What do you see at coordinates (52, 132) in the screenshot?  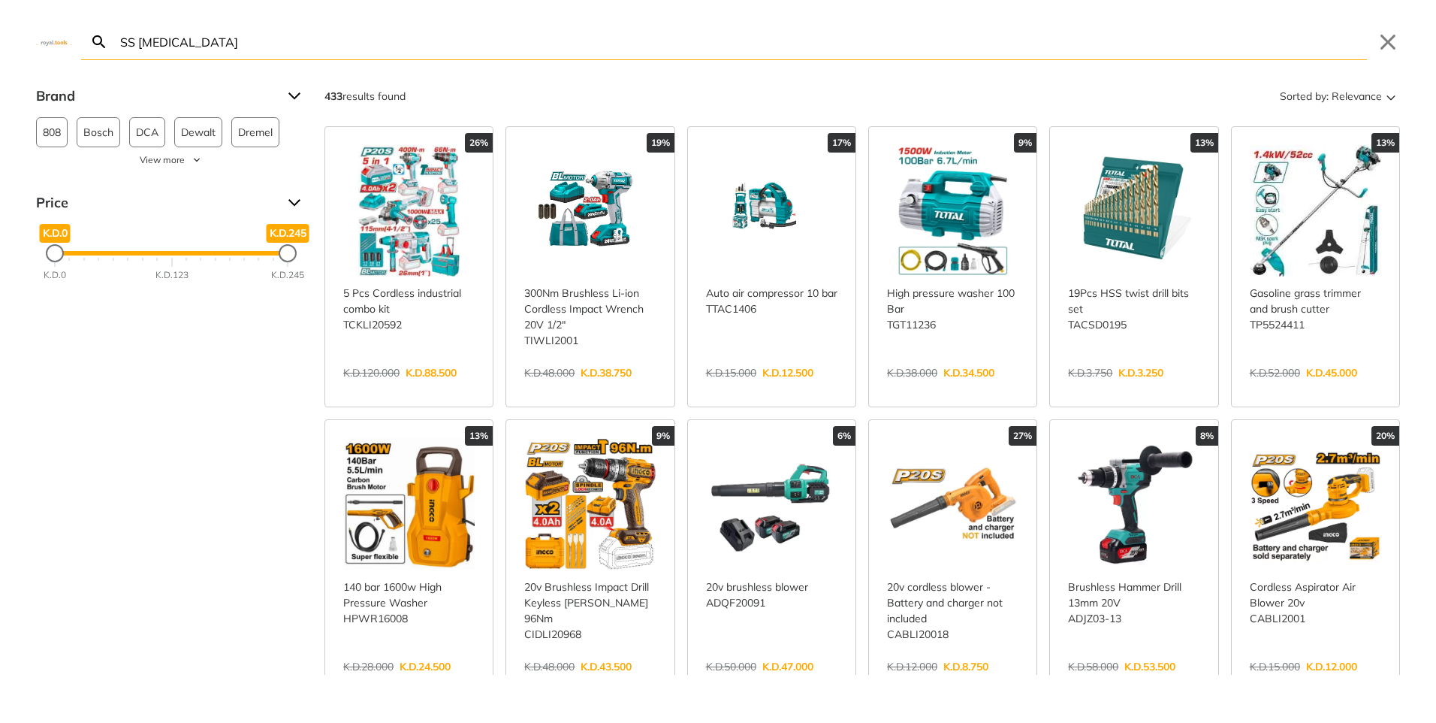 I see `span: 808` at bounding box center [52, 132].